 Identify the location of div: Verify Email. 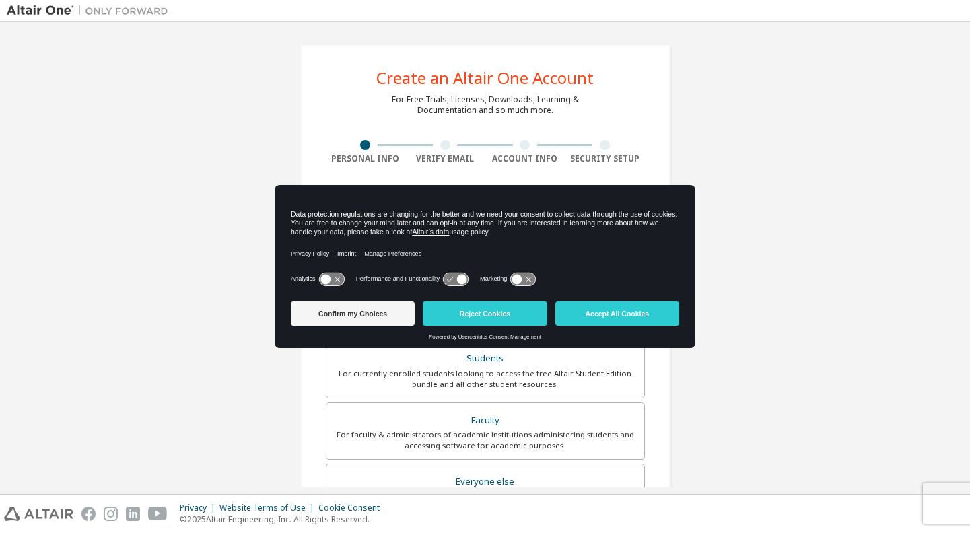
(445, 159).